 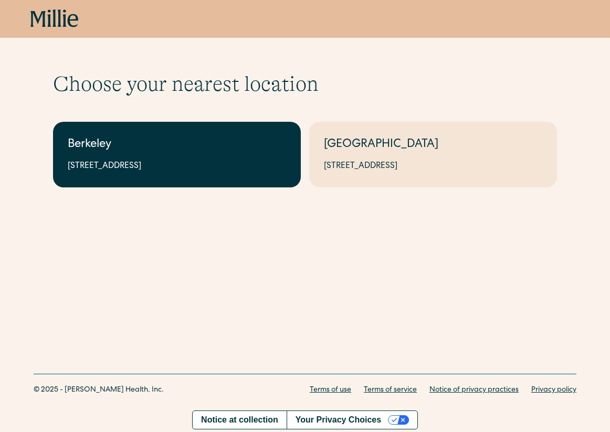 I want to click on button: Your Privacy Choices, so click(x=352, y=420).